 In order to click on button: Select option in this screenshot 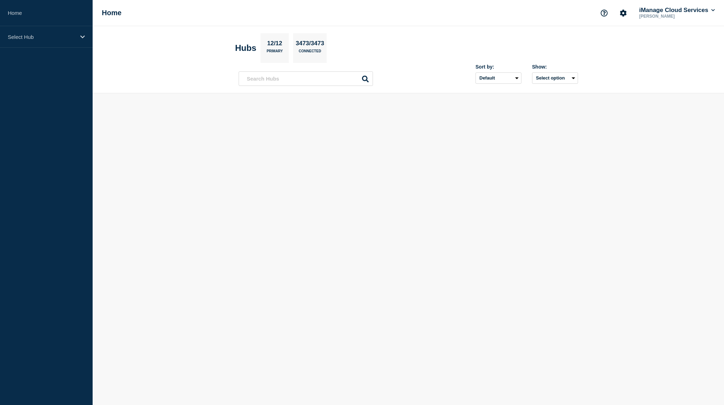, I will do `click(555, 78)`.